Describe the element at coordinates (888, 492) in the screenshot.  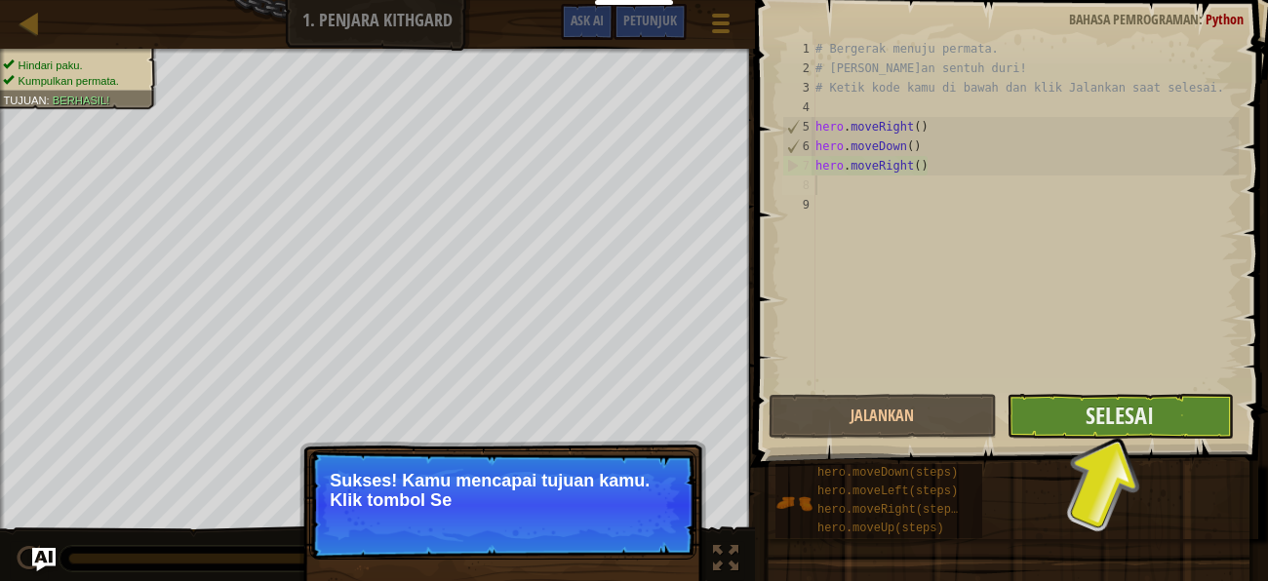
I see `span: hero.moveLeft(steps)` at that location.